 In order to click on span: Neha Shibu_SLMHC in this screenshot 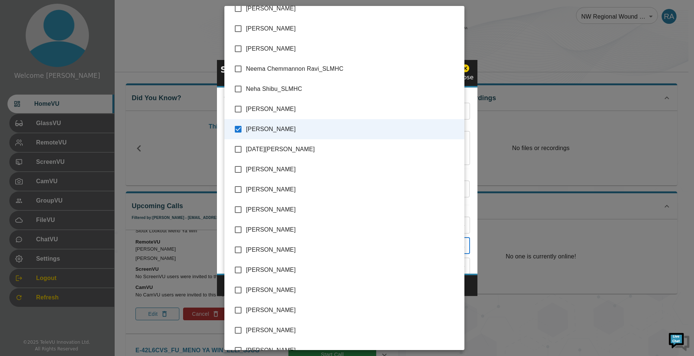, I will do `click(352, 89)`.